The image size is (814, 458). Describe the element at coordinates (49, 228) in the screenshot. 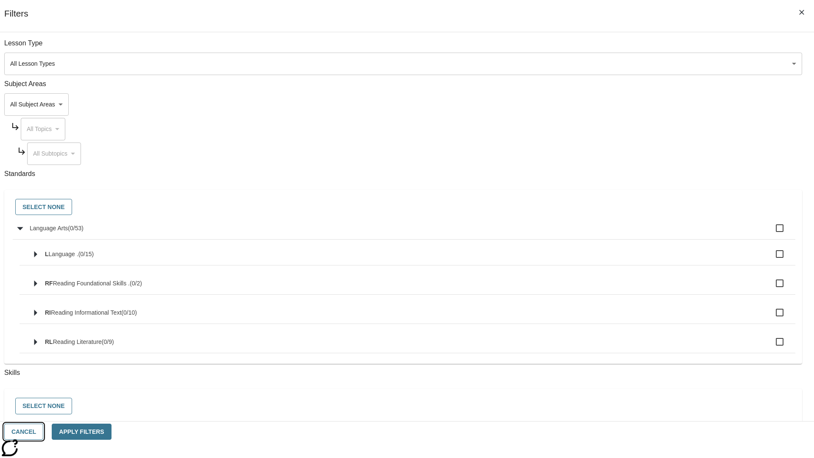

I see `span: Language Arts` at that location.